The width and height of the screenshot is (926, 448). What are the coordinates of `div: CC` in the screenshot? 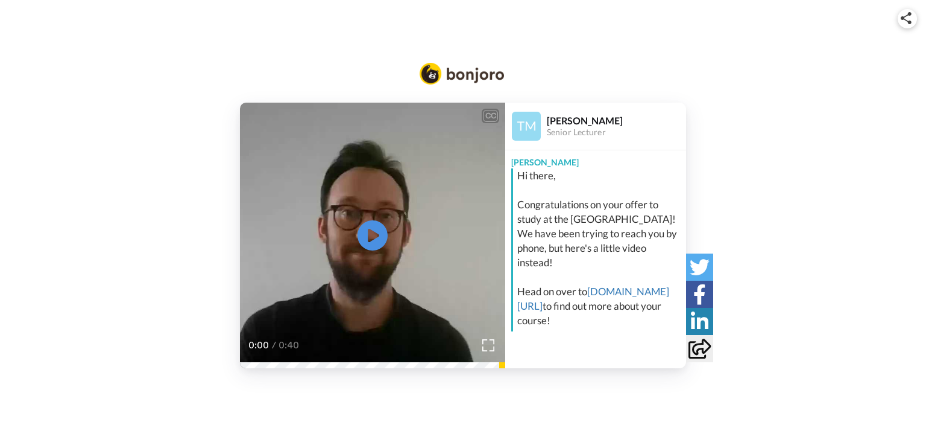 It's located at (490, 116).